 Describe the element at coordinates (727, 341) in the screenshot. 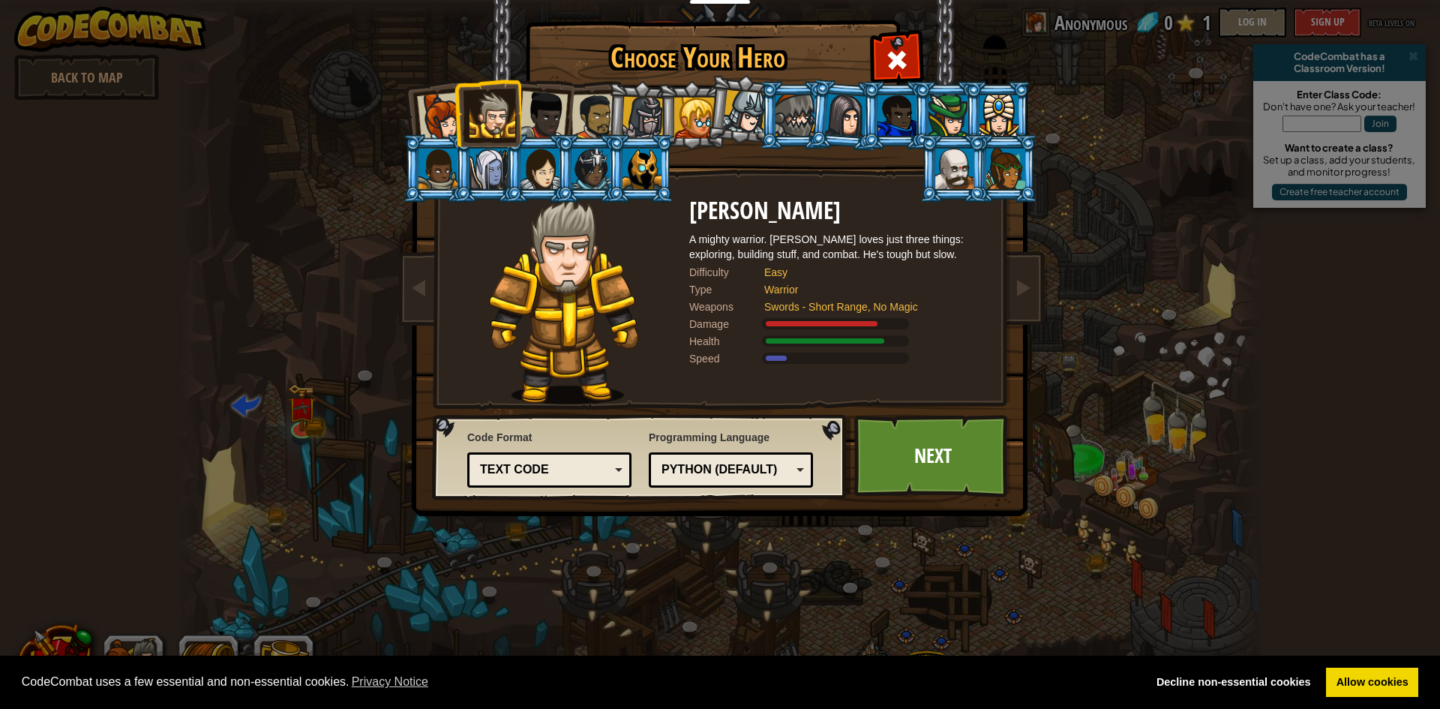

I see `div: Health` at that location.